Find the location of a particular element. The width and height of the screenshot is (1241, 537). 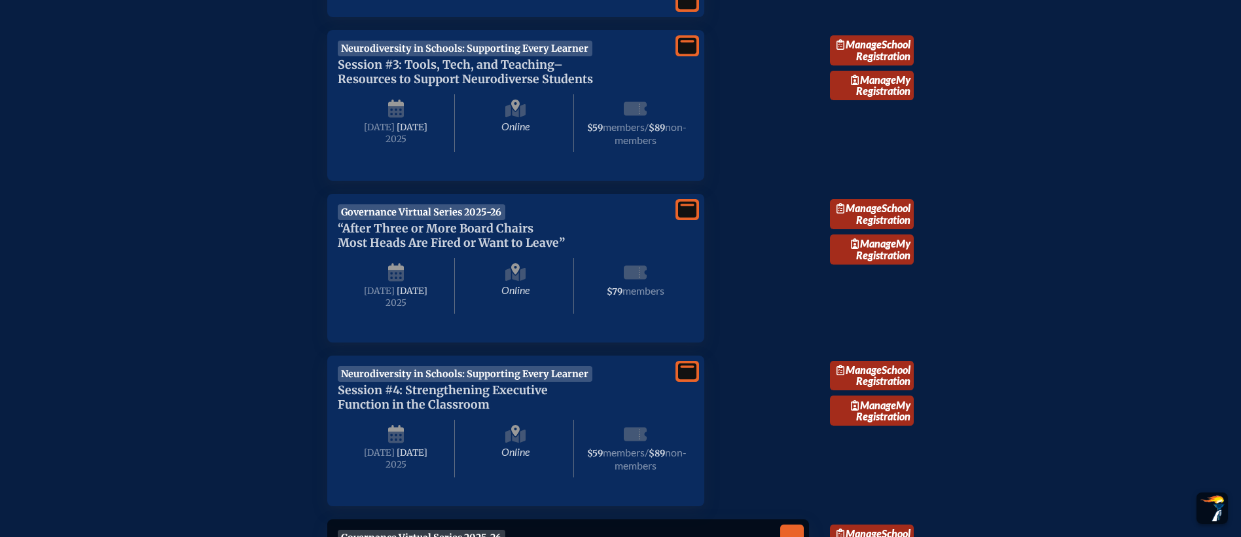

img: To the top is located at coordinates (1212, 508).